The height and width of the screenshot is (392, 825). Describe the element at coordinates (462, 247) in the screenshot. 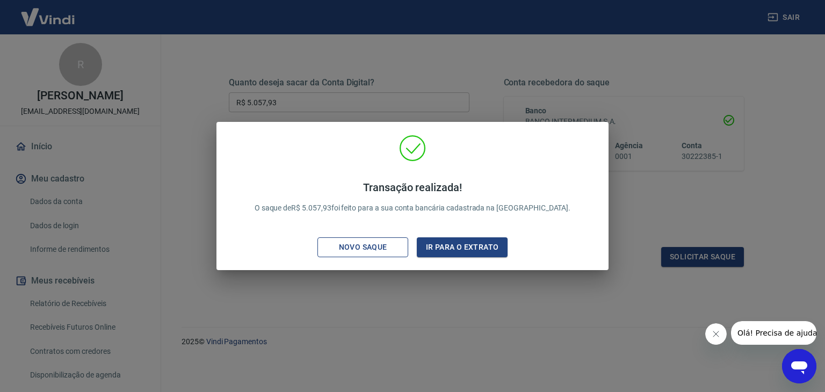

I see `button: Ir para o extrato` at that location.